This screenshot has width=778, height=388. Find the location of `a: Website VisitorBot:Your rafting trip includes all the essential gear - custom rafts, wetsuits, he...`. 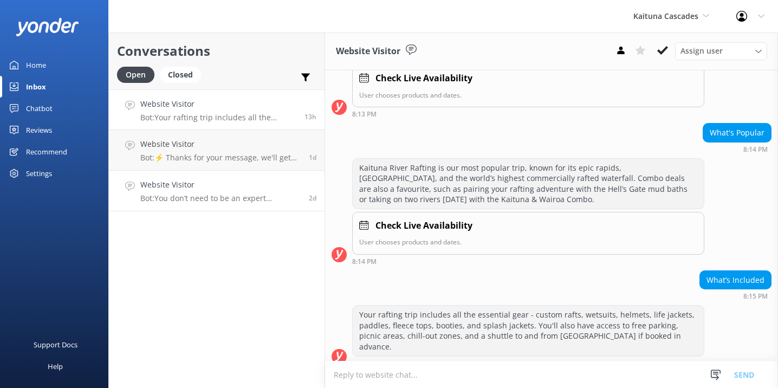

a: Website VisitorBot:Your rafting trip includes all the essential gear - custom rafts, wetsuits, he... is located at coordinates (217, 109).